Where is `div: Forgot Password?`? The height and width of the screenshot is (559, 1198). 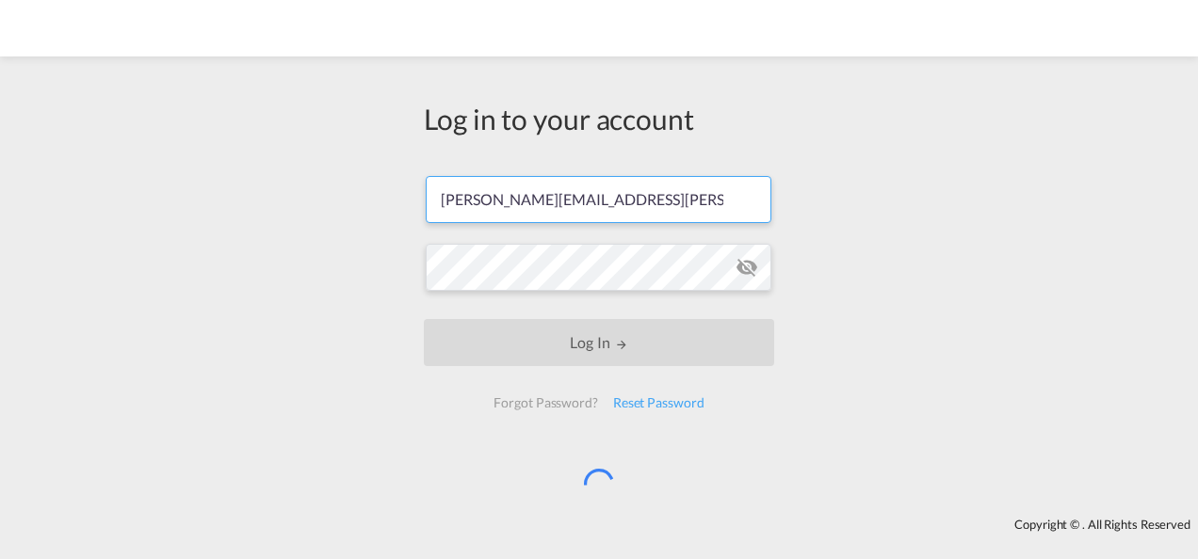
div: Forgot Password? is located at coordinates (545, 403).